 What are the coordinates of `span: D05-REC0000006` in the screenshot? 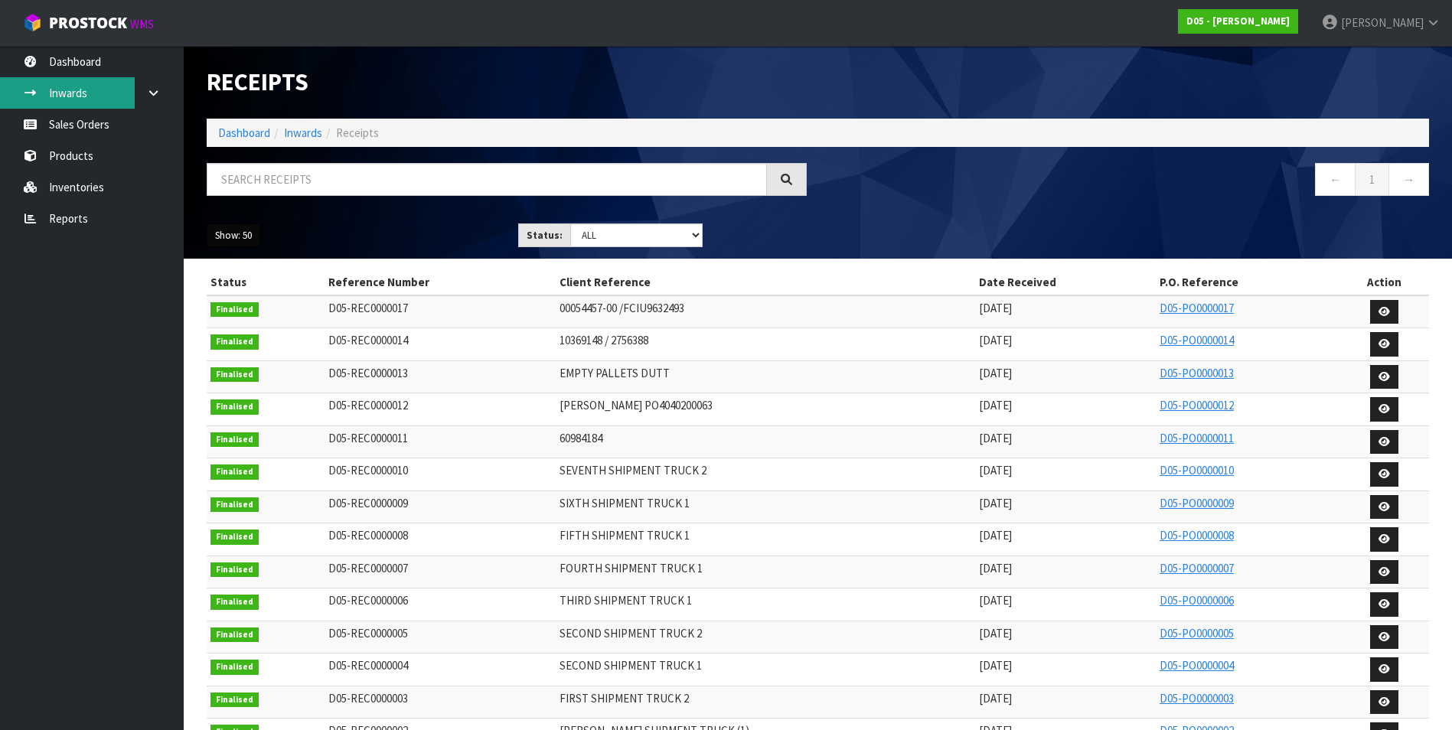 It's located at (368, 600).